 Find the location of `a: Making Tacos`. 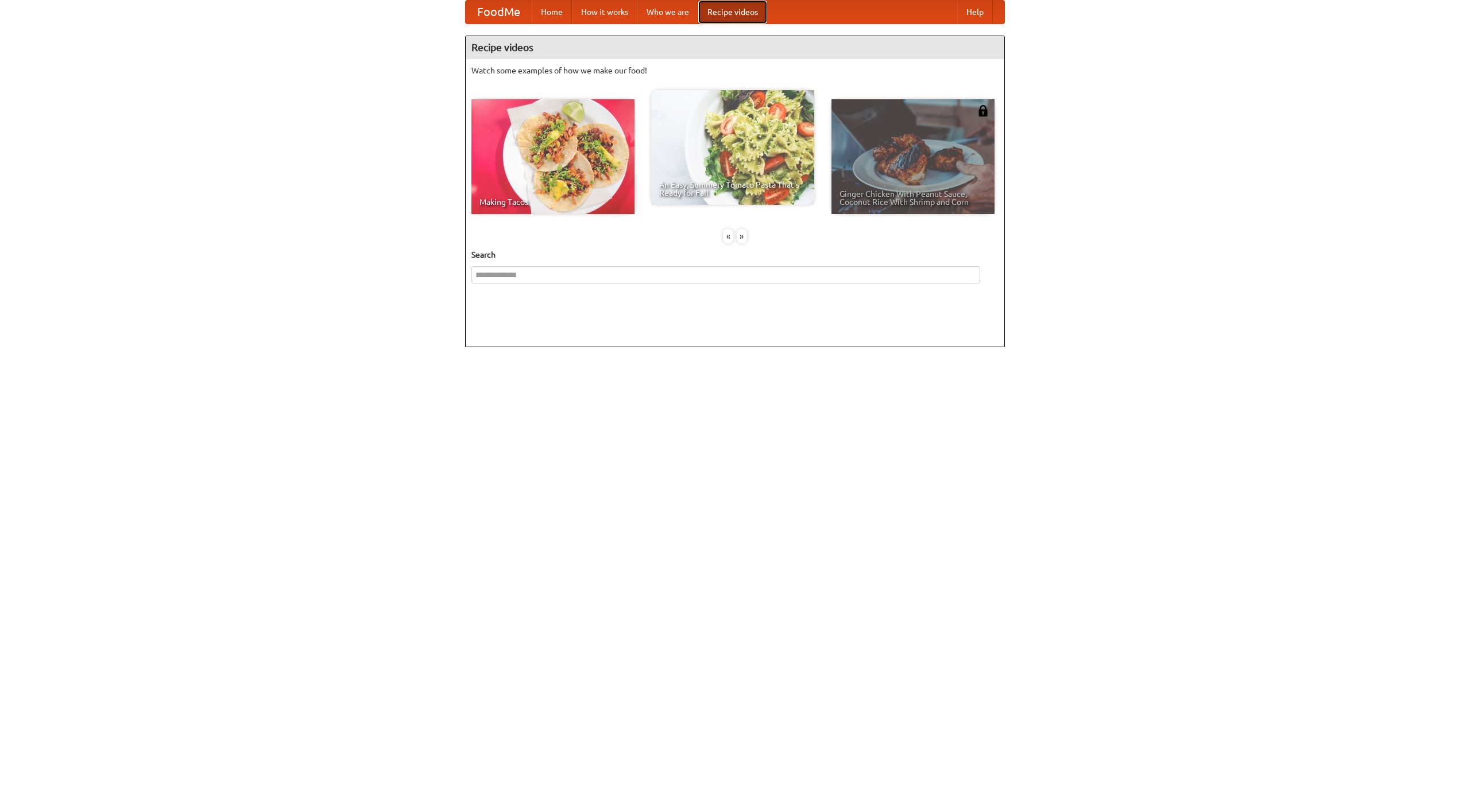

a: Making Tacos is located at coordinates (553, 156).